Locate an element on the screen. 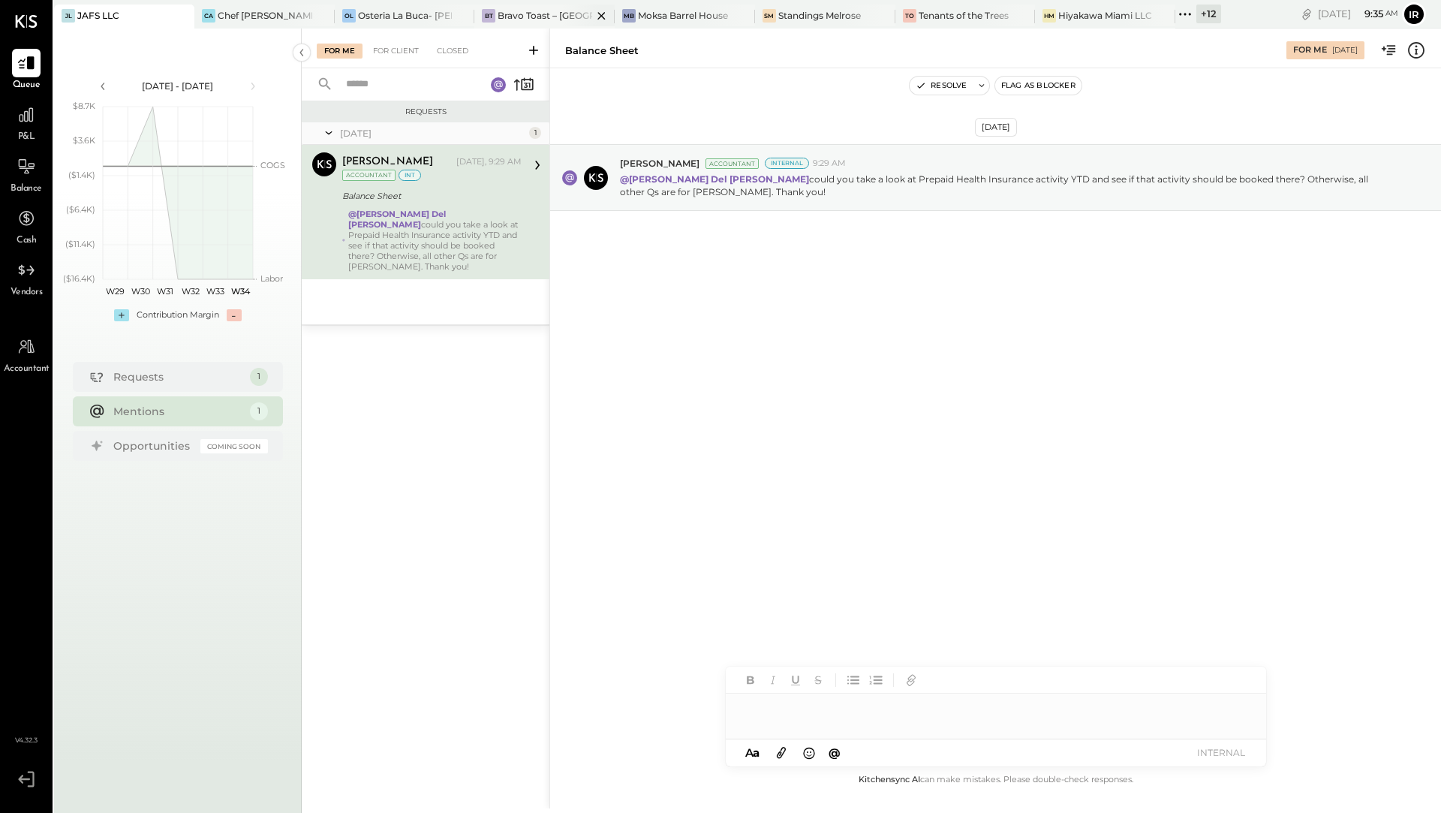  span: 9:29 AM is located at coordinates (829, 164).